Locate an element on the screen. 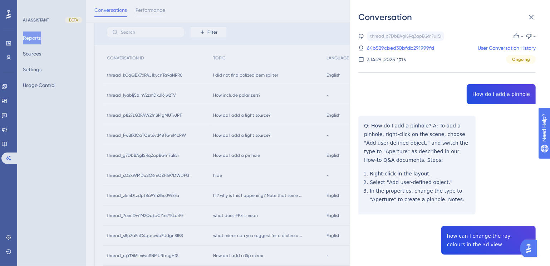  div: thread_g7DbBAgISRqZapBGfn7uIi5i is located at coordinates (406, 36).